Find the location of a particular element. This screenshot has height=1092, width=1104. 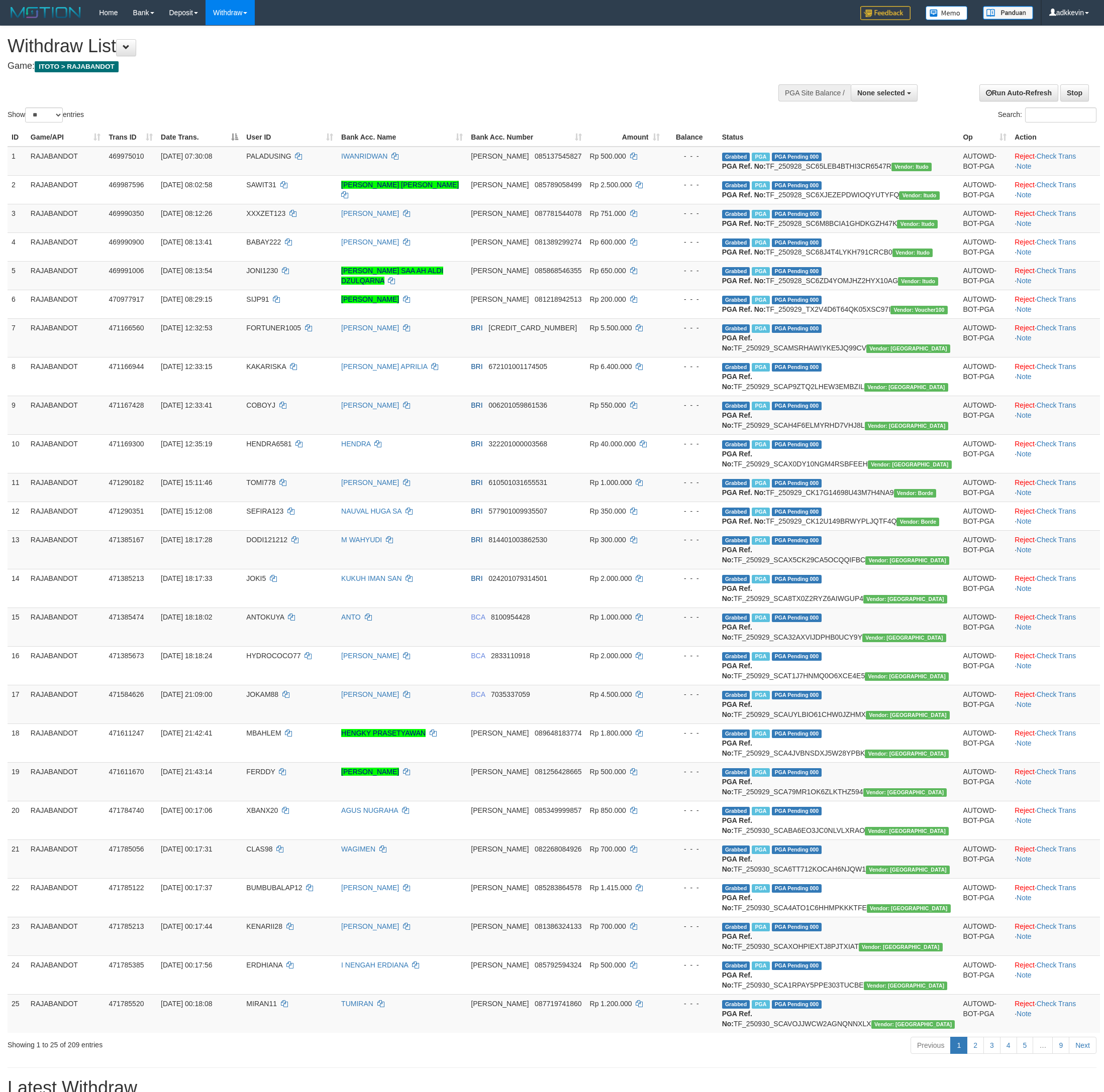

h1: Withdraw List is located at coordinates (367, 46).